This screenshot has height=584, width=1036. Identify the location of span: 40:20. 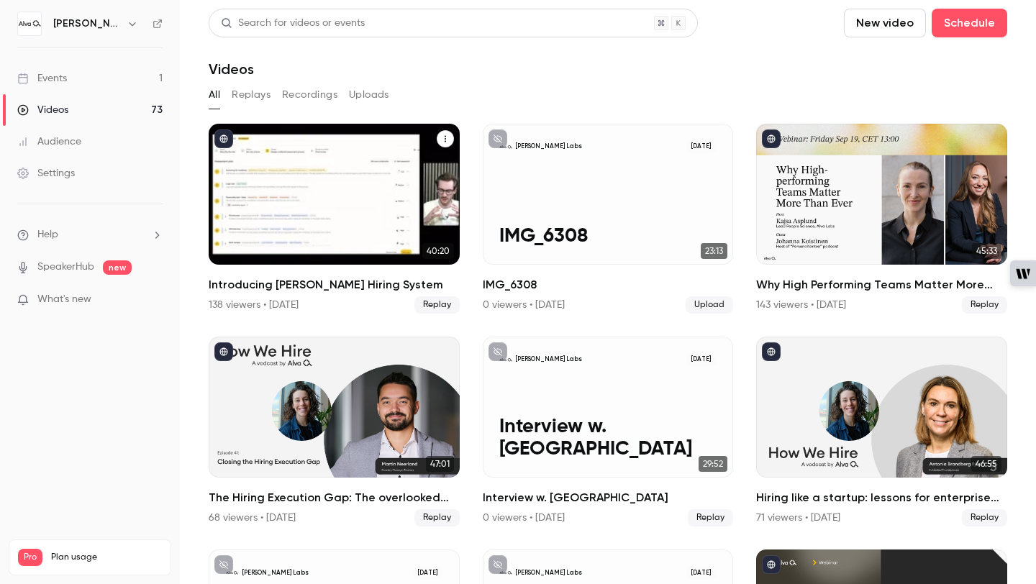
(438, 251).